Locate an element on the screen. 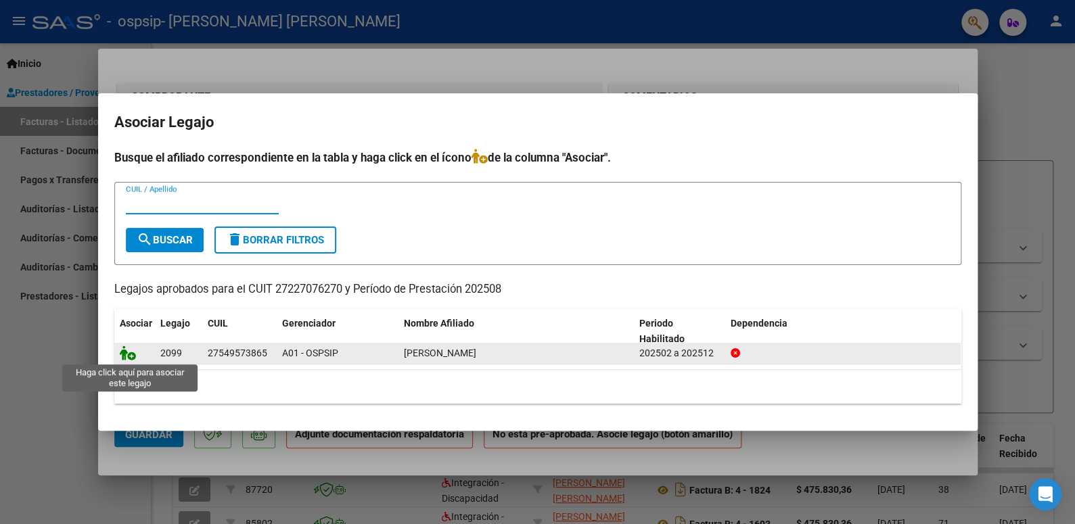 The image size is (1075, 524). span: CUIL is located at coordinates (218, 323).